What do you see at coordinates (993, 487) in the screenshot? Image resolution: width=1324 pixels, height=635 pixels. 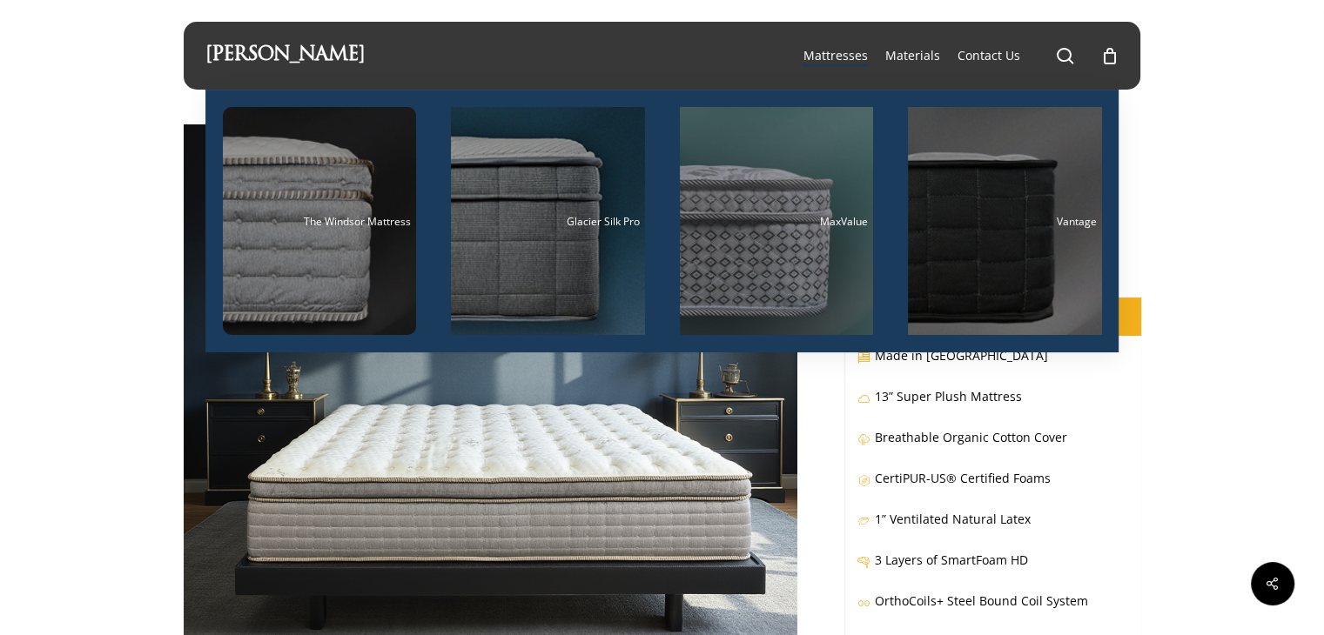 I see `p: CertiPUR-US® Certified Foams` at bounding box center [993, 487].